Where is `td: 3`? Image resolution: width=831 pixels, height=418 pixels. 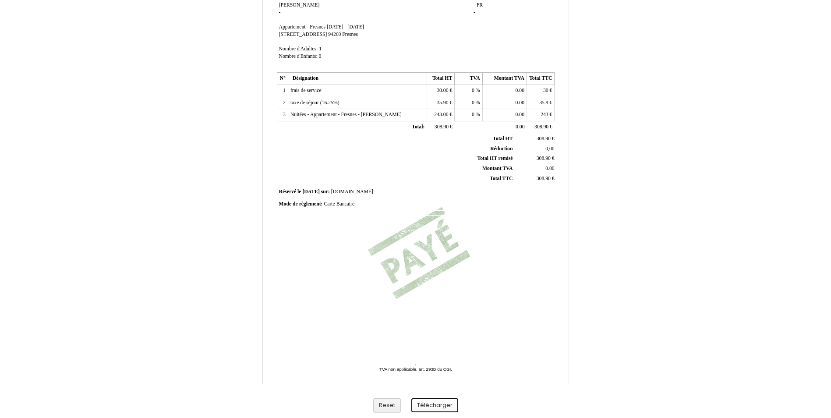 td: 3 is located at coordinates (282, 115).